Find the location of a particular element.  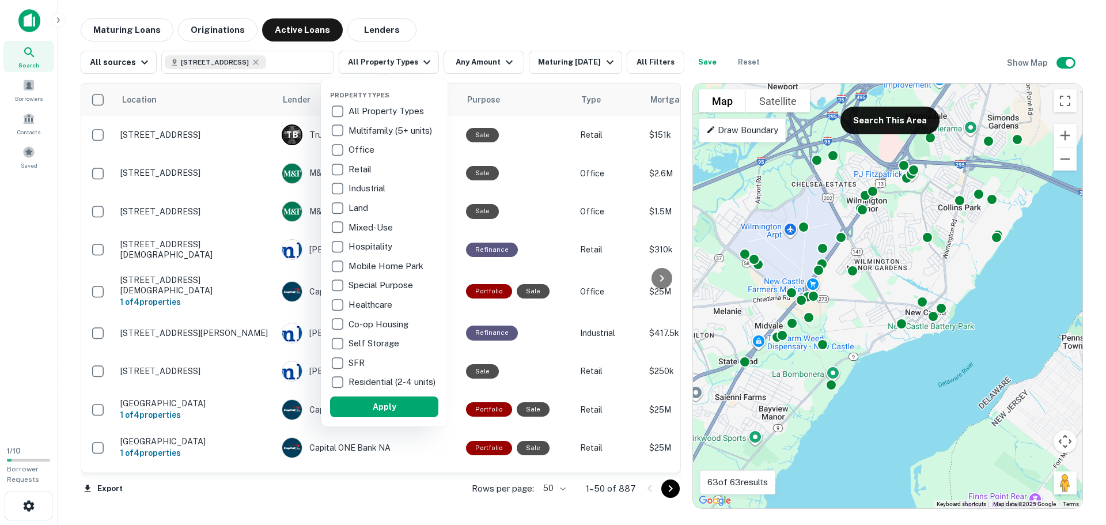

p: Office is located at coordinates (362, 150).